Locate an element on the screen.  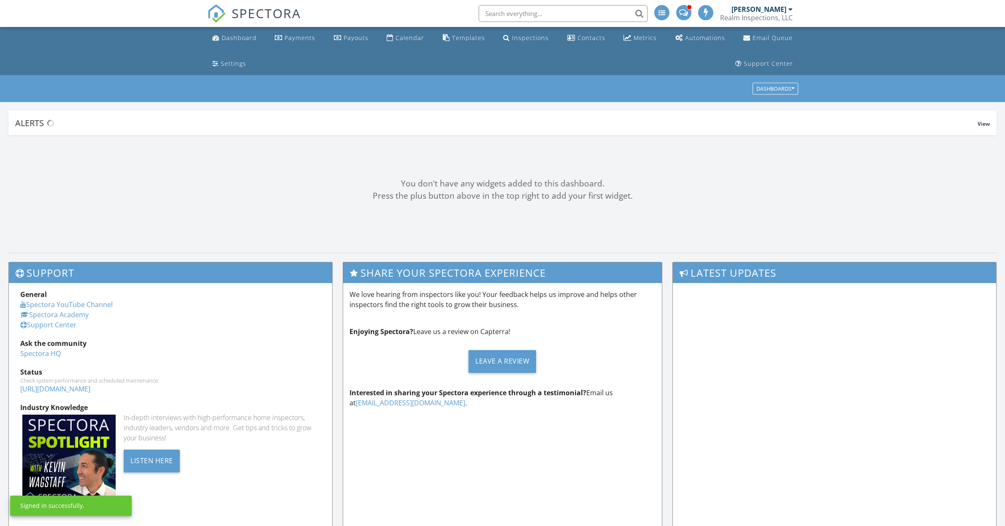
div: You don't have any widgets added to this dashboard. is located at coordinates (502, 184).